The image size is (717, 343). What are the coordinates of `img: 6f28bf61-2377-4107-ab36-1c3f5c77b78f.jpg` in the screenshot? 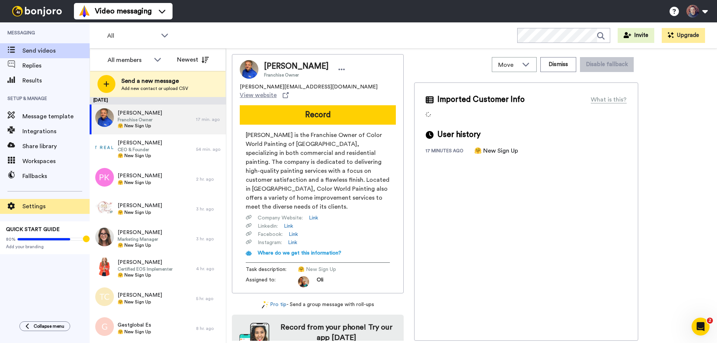 It's located at (105, 237).